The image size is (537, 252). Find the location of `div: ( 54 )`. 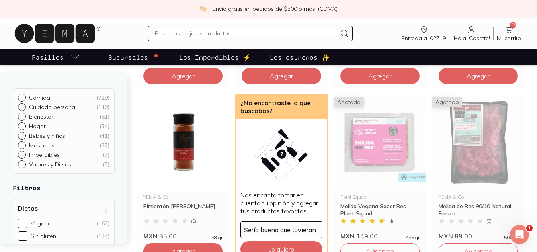

div: ( 54 ) is located at coordinates (104, 126).